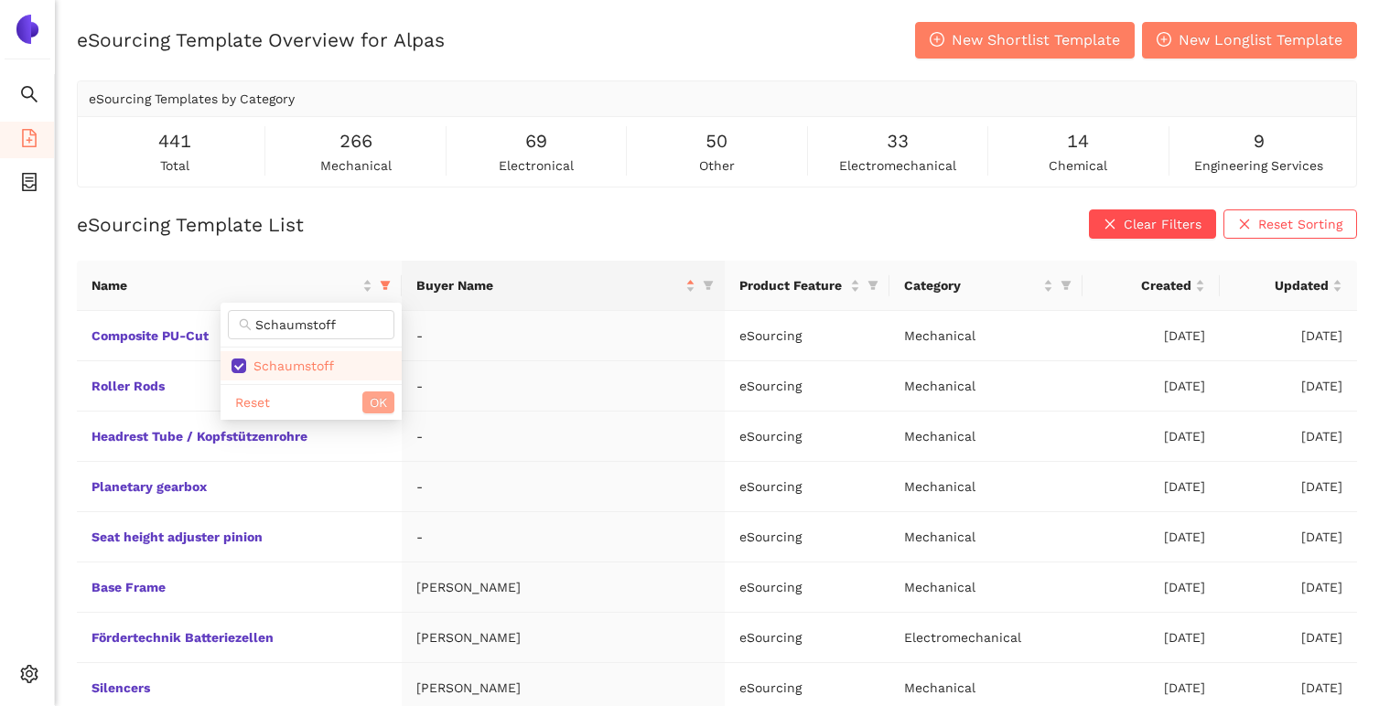  Describe the element at coordinates (175, 141) in the screenshot. I see `span: 441` at that location.